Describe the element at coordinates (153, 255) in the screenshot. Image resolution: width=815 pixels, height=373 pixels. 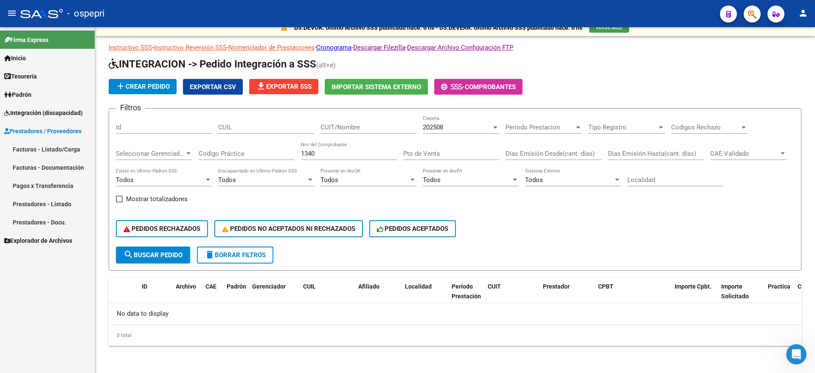
I see `span: Buscar Pedido` at that location.